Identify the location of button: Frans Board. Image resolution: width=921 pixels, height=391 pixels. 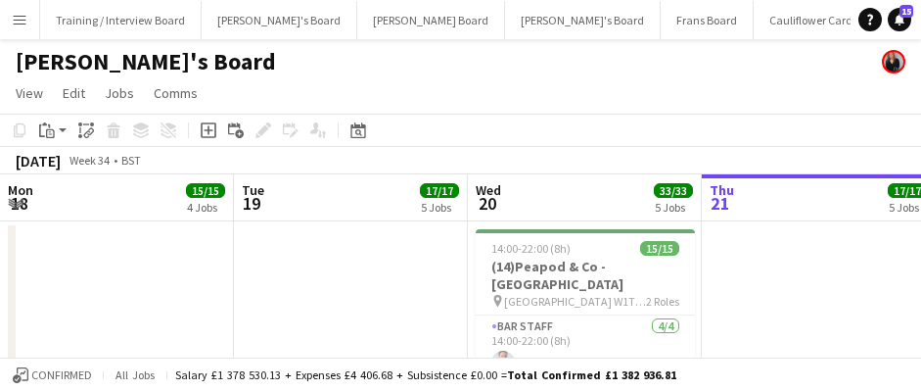
(707, 20).